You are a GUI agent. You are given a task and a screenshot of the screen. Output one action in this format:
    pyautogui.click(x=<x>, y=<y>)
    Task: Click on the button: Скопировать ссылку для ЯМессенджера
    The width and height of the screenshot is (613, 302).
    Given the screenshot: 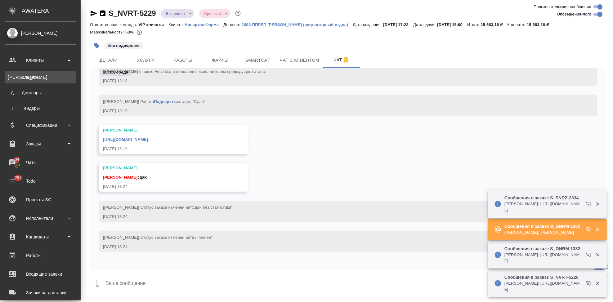 What is the action you would take?
    pyautogui.click(x=94, y=13)
    